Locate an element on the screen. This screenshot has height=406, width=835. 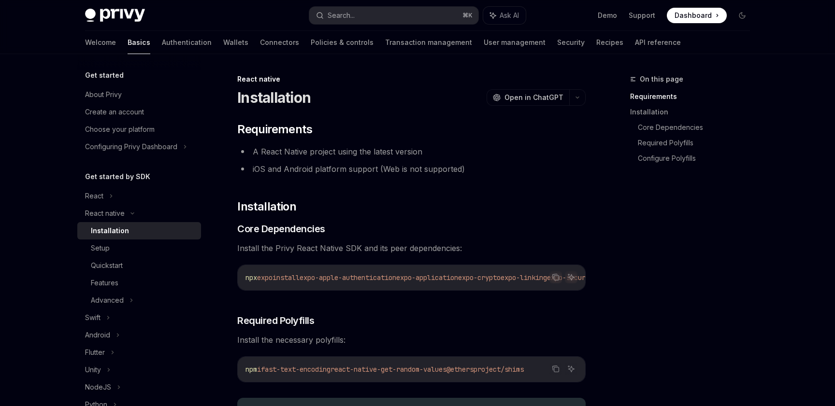
span: expo-crypto is located at coordinates (479, 278).